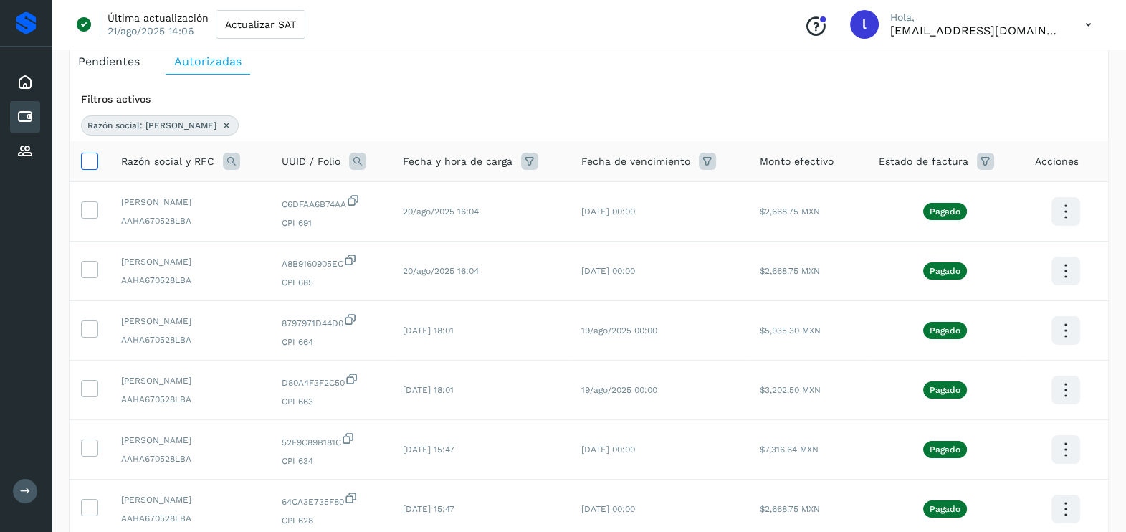 Image resolution: width=1126 pixels, height=532 pixels. I want to click on p: 21/ago/2025 14:06, so click(151, 31).